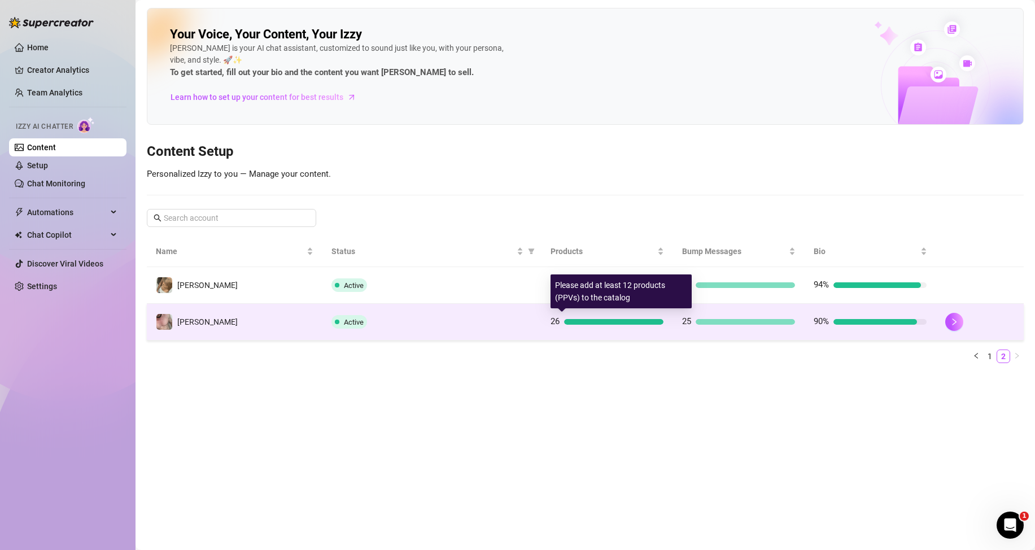  I want to click on li: 1, so click(990, 356).